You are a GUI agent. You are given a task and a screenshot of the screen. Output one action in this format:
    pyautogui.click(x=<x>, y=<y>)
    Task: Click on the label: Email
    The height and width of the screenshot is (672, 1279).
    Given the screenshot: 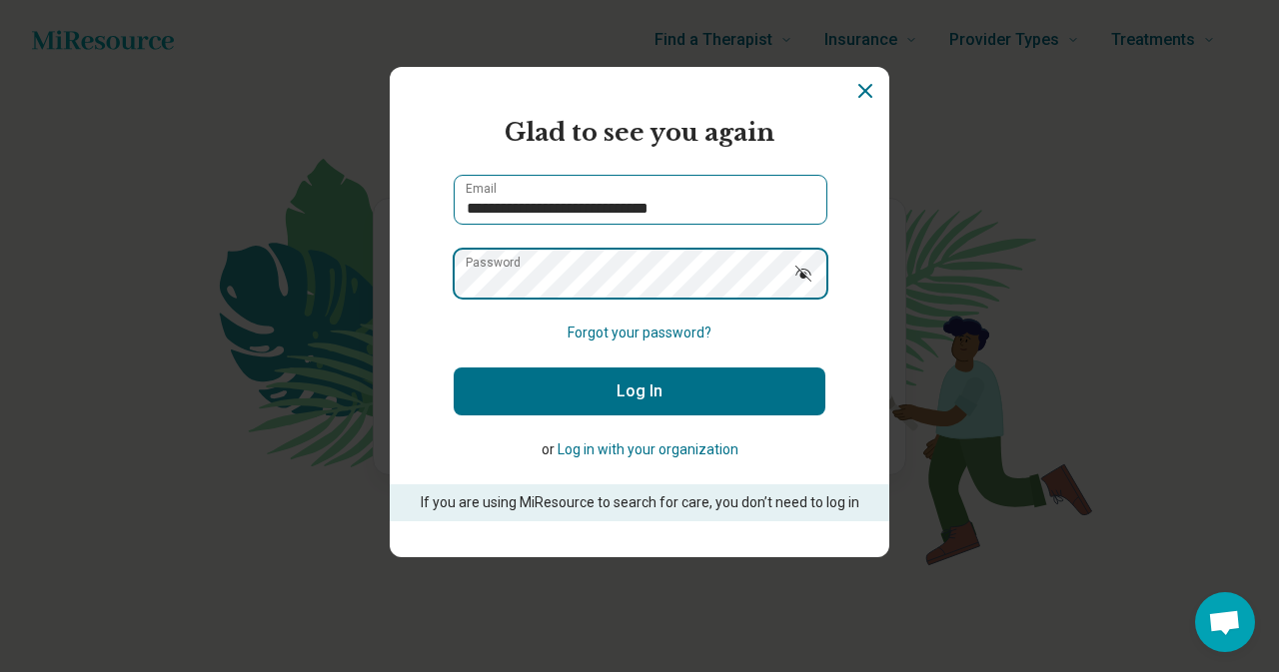 What is the action you would take?
    pyautogui.click(x=480, y=189)
    